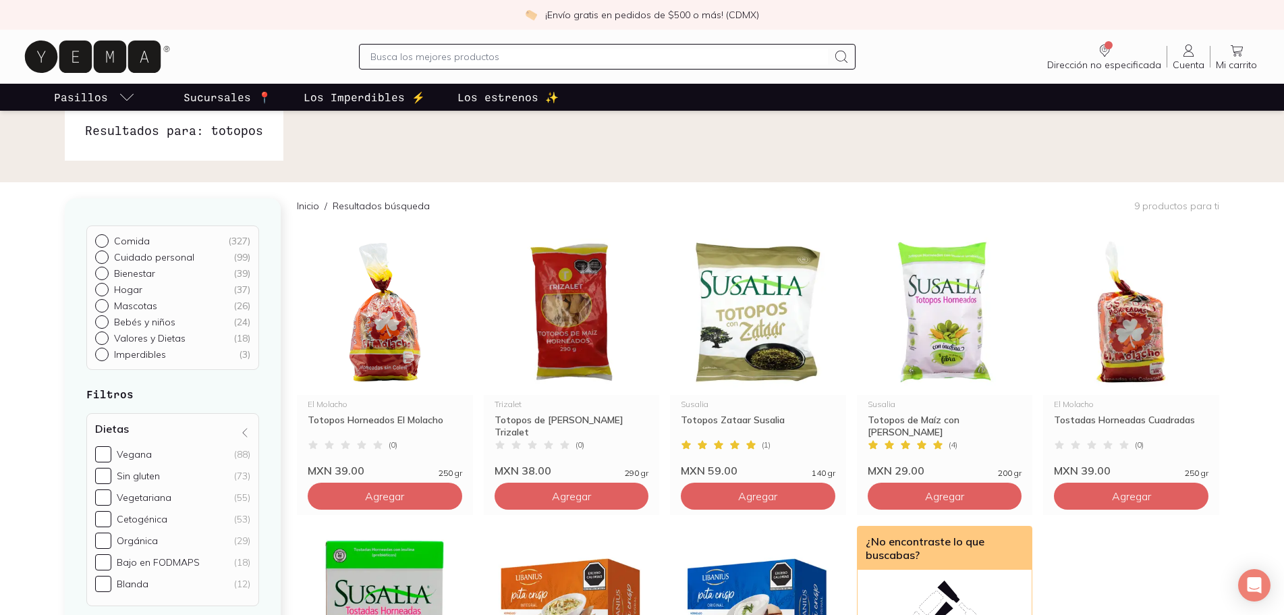 The width and height of the screenshot is (1284, 615). What do you see at coordinates (1255, 585) in the screenshot?
I see `div: Open Intercom Messenger` at bounding box center [1255, 585].